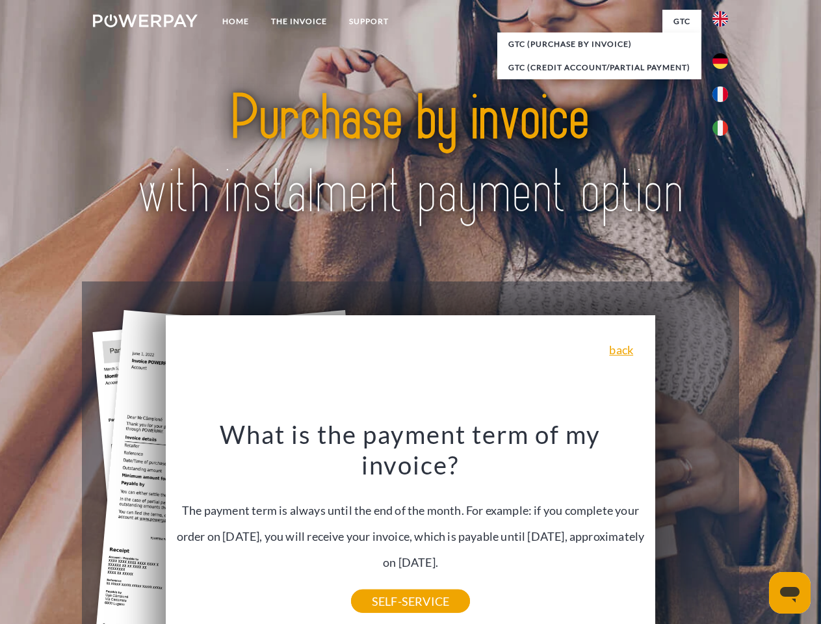 Image resolution: width=821 pixels, height=624 pixels. Describe the element at coordinates (410, 155) in the screenshot. I see `img: title-powerpay_en.svg` at that location.